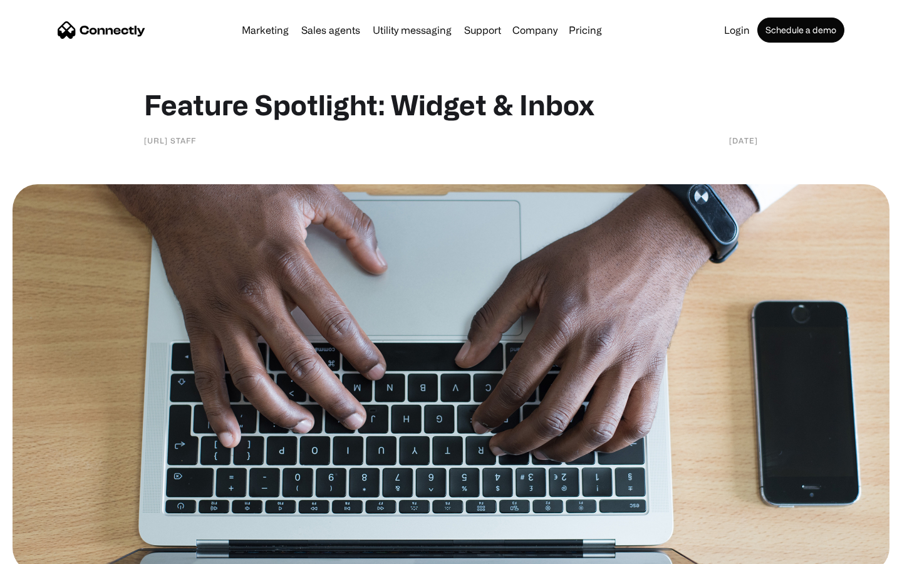  What do you see at coordinates (331, 30) in the screenshot?
I see `a: Sales agents` at bounding box center [331, 30].